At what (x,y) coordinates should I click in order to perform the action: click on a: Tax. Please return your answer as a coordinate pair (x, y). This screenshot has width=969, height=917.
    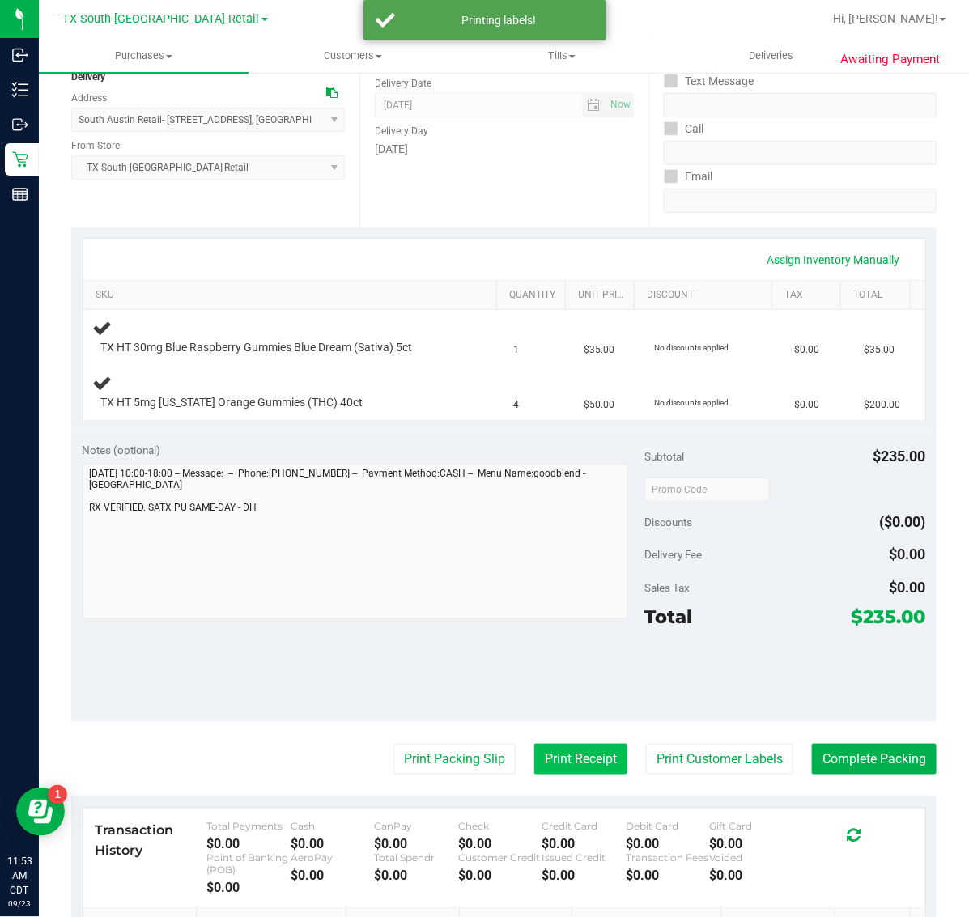
    Looking at the image, I should click on (809, 295).